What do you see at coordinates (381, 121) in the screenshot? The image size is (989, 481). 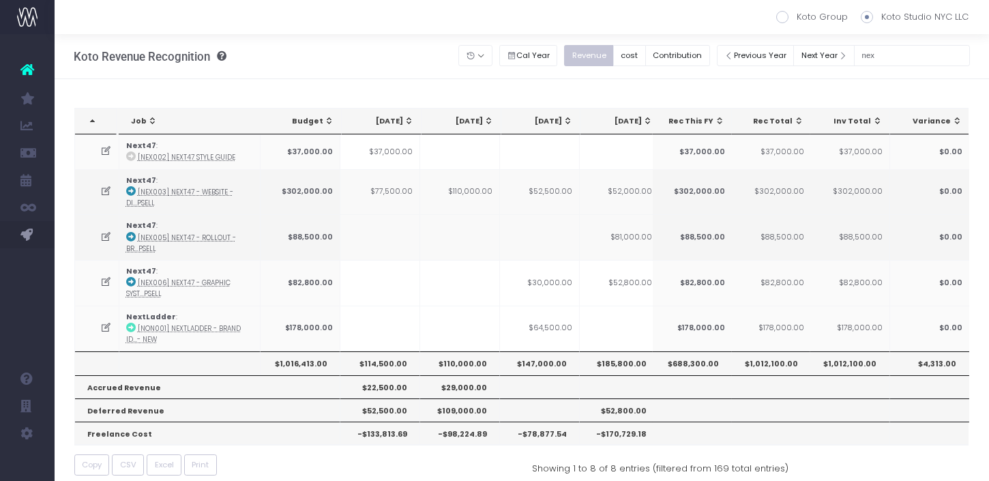 I see `th: Apr 25: activate to sort column ascending` at bounding box center [381, 121].